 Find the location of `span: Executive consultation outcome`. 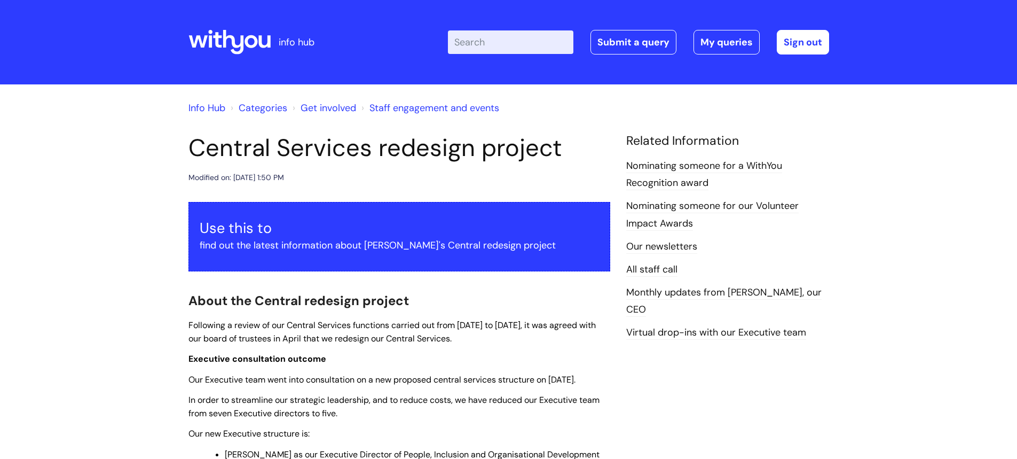

span: Executive consultation outcome is located at coordinates (257, 358).